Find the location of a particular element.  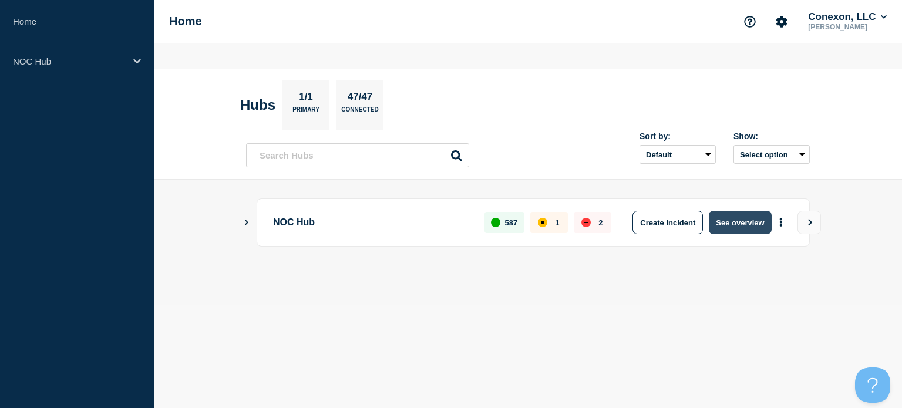

button: Show Connected Hubs is located at coordinates (247, 222).